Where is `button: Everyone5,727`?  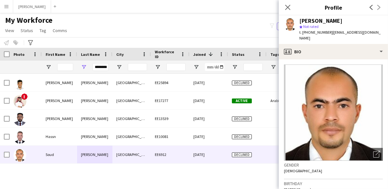
button: Everyone5,727 is located at coordinates (293, 26).